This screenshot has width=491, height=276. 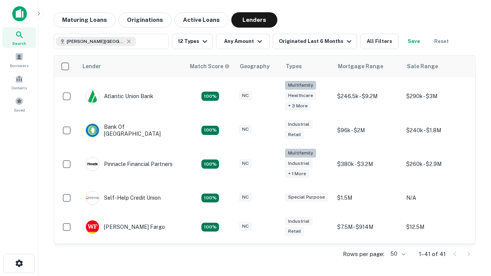 What do you see at coordinates (145, 20) in the screenshot?
I see `button: Originations` at bounding box center [145, 20].